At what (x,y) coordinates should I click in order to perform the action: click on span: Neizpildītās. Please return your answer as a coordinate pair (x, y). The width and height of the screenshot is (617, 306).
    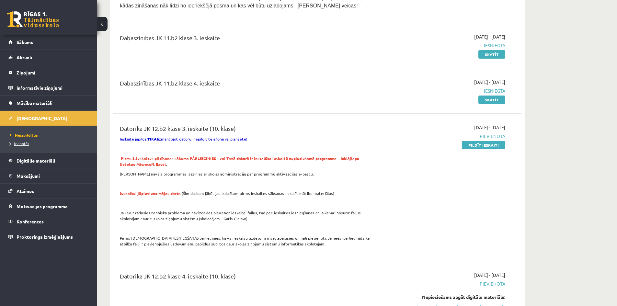
    Looking at the image, I should click on (24, 135).